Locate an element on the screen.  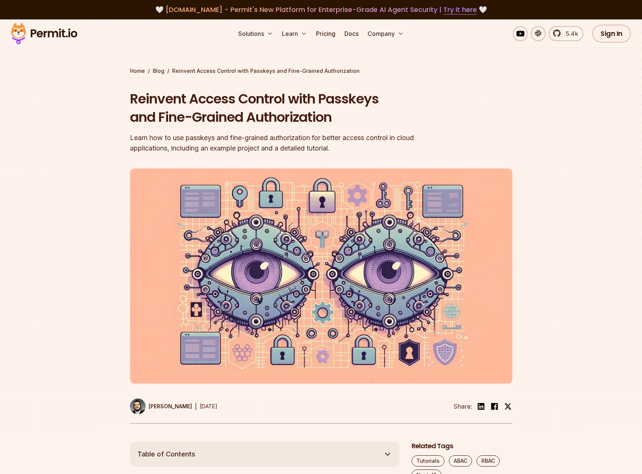
img: facebook is located at coordinates (495, 406).